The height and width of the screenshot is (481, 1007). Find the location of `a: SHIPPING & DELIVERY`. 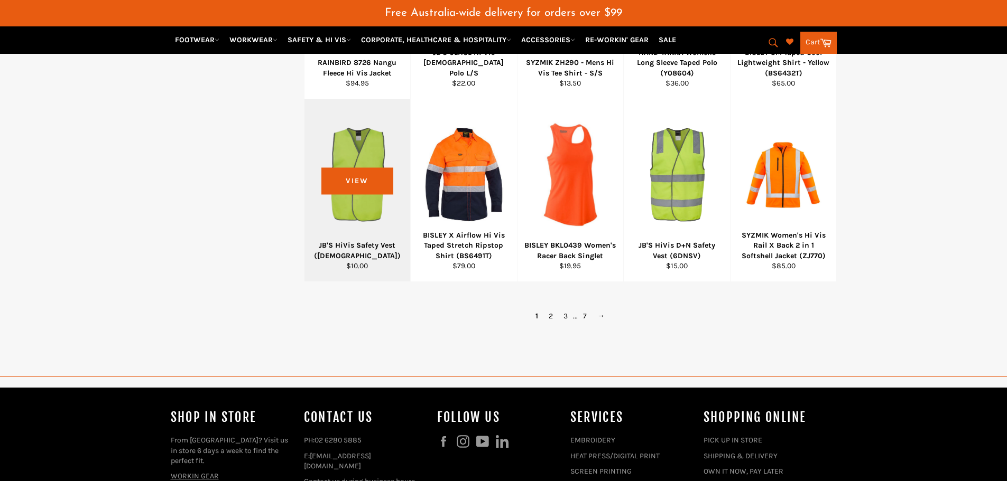

a: SHIPPING & DELIVERY is located at coordinates (740, 456).